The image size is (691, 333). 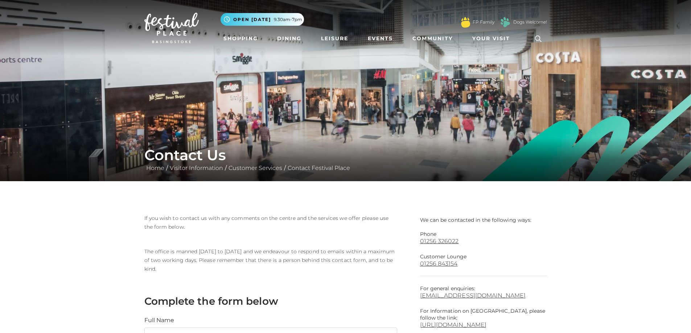 I want to click on a: 01256 843154, so click(x=483, y=264).